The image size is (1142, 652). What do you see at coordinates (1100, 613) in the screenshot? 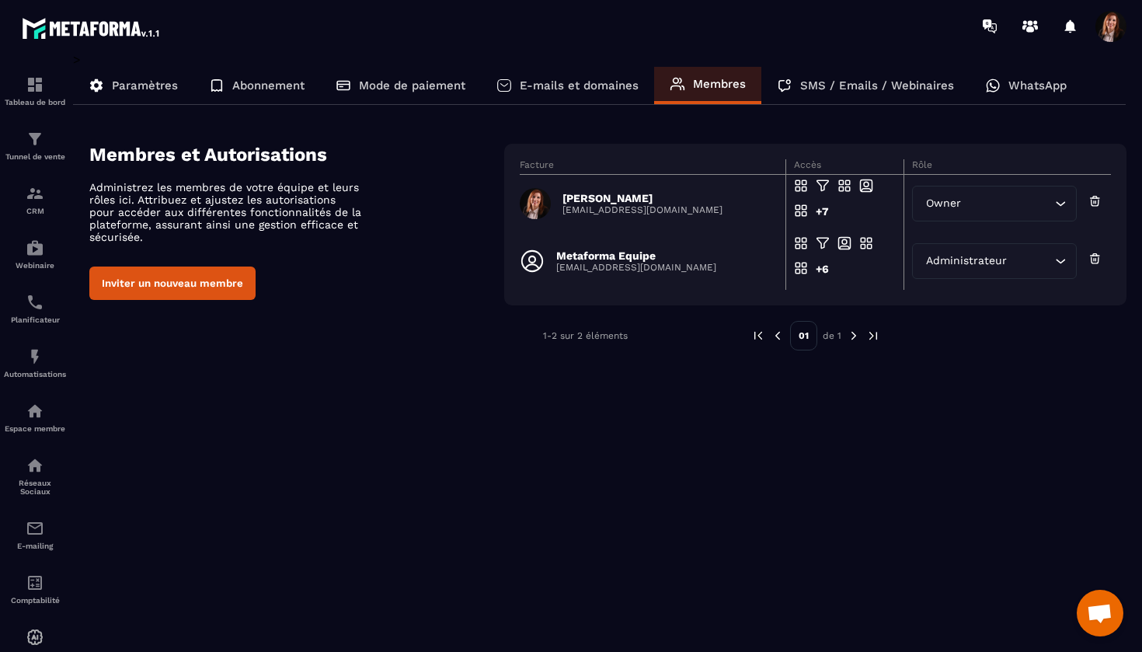
I see `a: Ouvrir le chat` at bounding box center [1100, 613].